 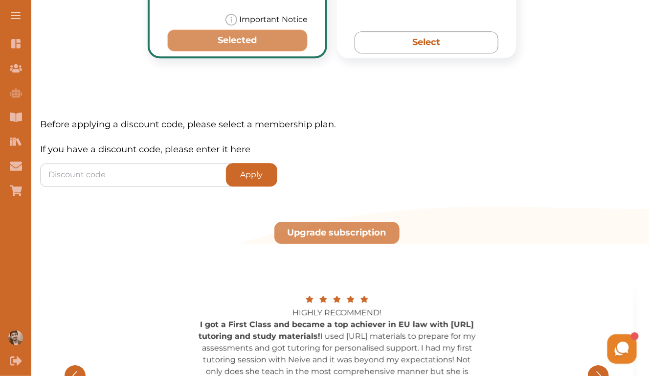 I want to click on input: Discount code, so click(x=138, y=175).